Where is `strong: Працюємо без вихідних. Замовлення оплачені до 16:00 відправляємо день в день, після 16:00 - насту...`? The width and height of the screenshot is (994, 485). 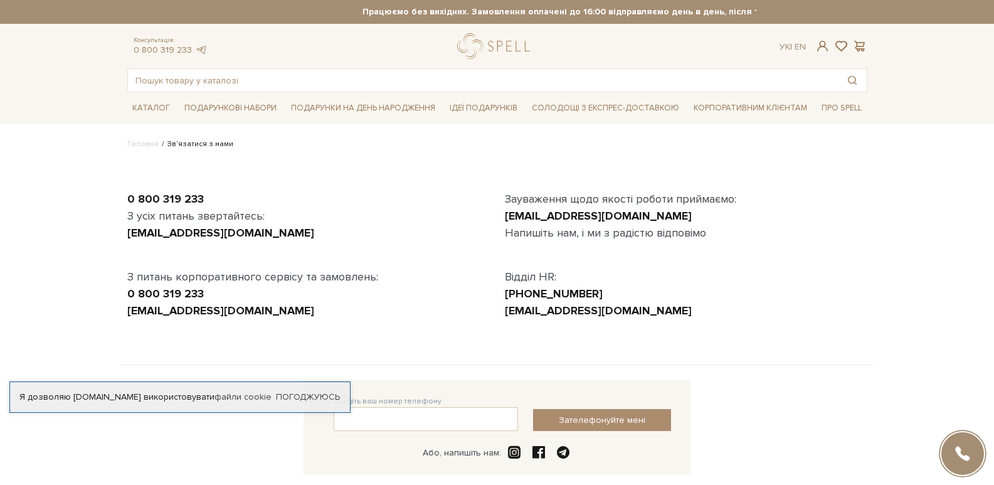
strong: Працюємо без вихідних. Замовлення оплачені до 16:00 відправляємо день в день, після 16:00 - насту... is located at coordinates (609, 12).